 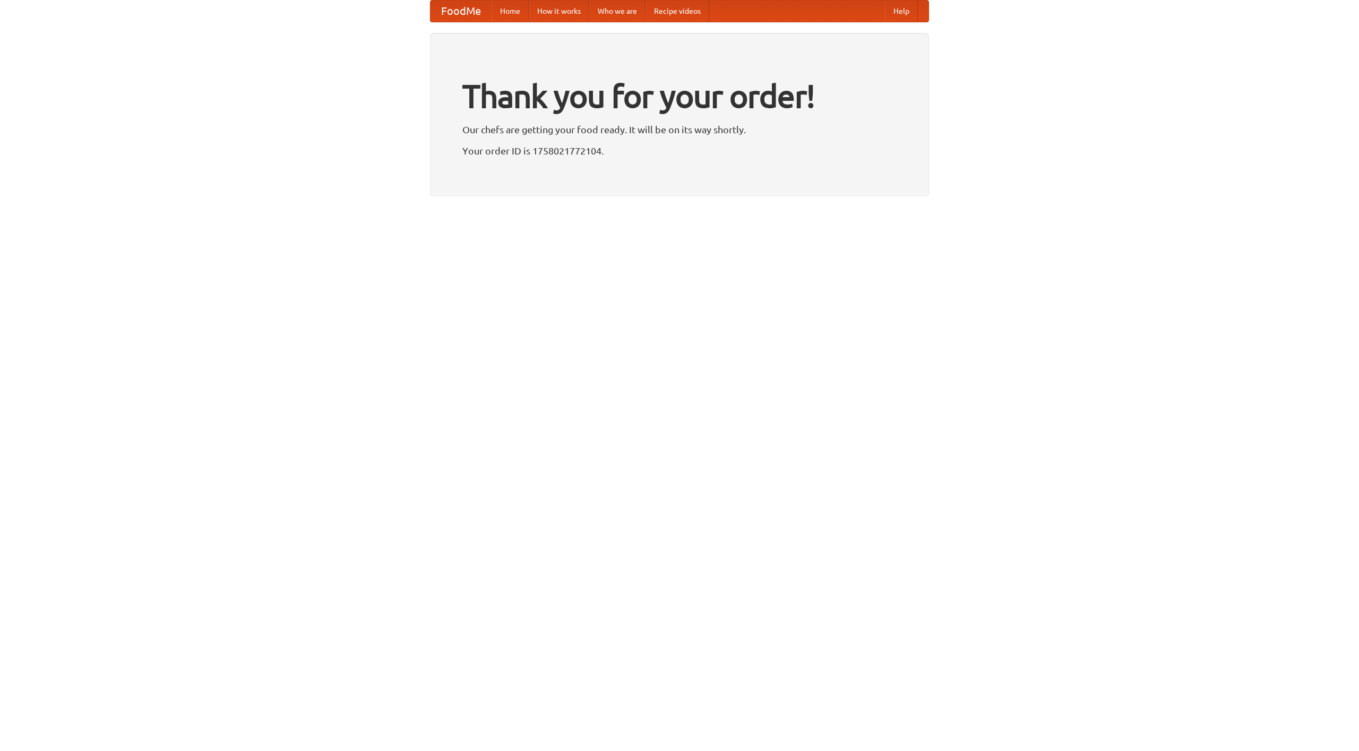 I want to click on a: How it works, so click(x=559, y=11).